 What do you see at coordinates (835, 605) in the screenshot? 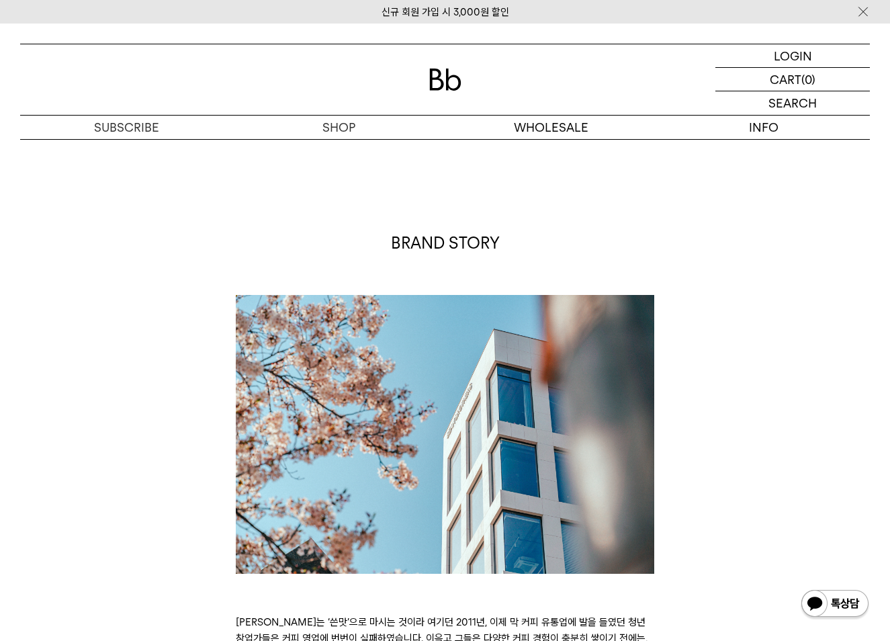
I see `img: 카카오톡 채널 1:1 채팅 버튼` at bounding box center [835, 605].